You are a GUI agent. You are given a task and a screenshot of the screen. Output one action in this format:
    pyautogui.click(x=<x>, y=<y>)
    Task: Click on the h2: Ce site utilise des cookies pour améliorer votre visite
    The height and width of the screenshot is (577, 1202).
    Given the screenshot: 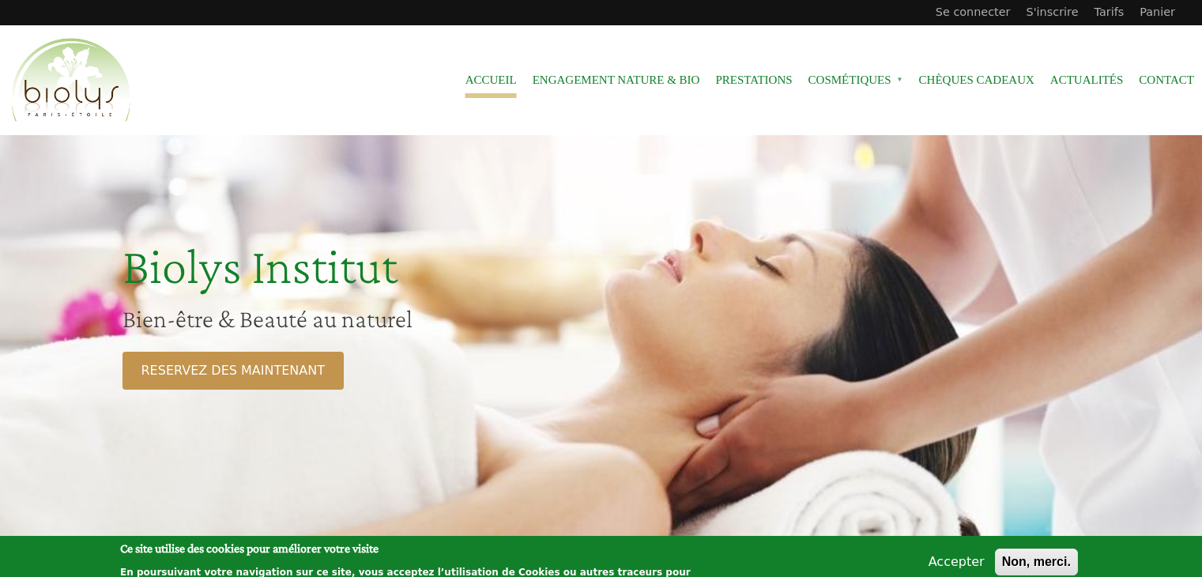 What is the action you would take?
    pyautogui.click(x=408, y=548)
    